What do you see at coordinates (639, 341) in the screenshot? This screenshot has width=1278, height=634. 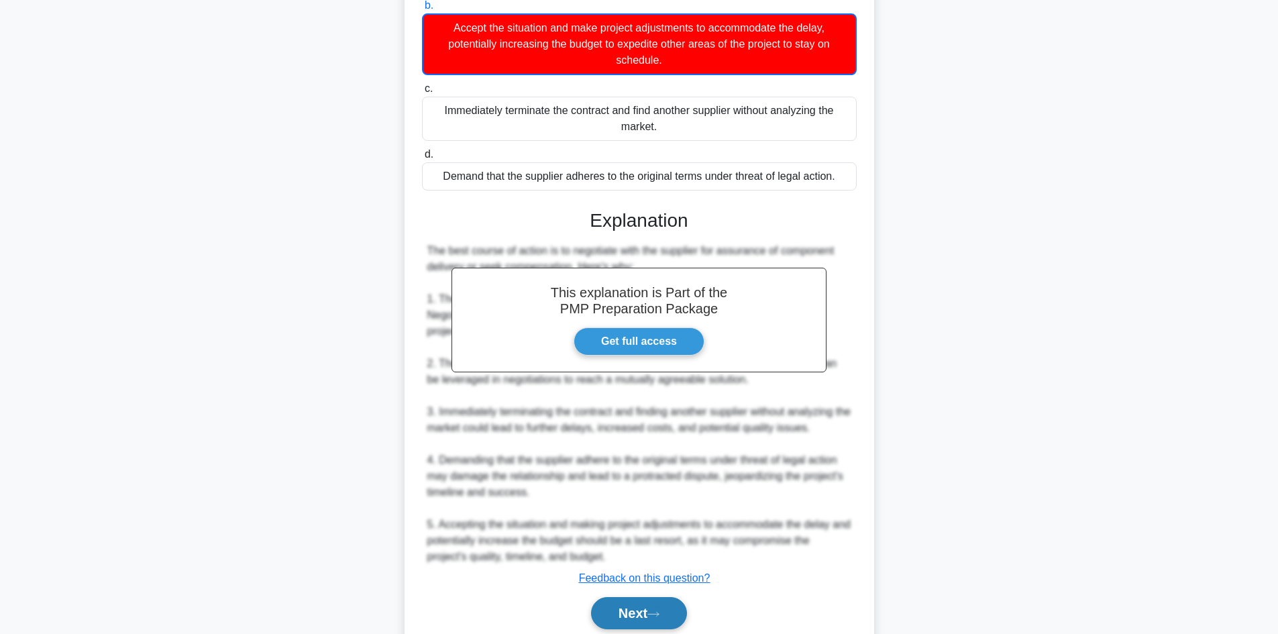 I see `a: Get full access` at bounding box center [639, 341].